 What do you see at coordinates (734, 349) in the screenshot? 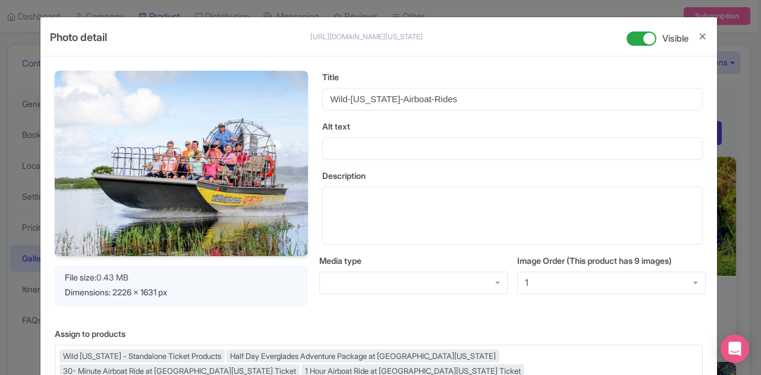
I see `div: Open Intercom Messenger` at bounding box center [734, 349].